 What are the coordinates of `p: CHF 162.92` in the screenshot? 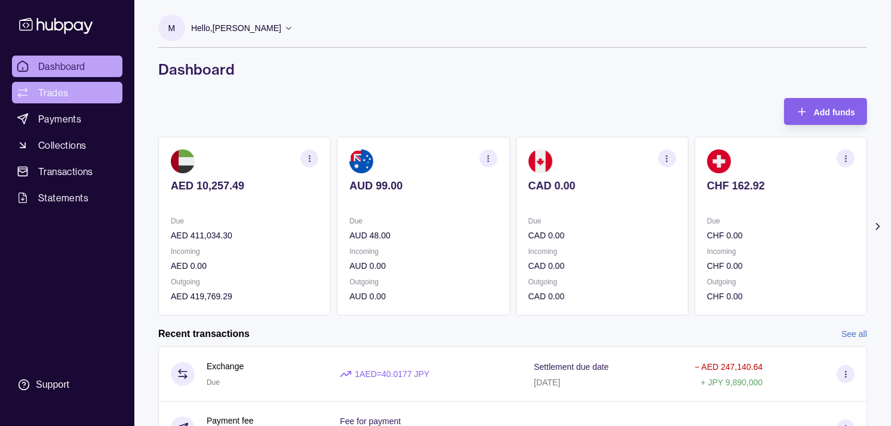 It's located at (780, 186).